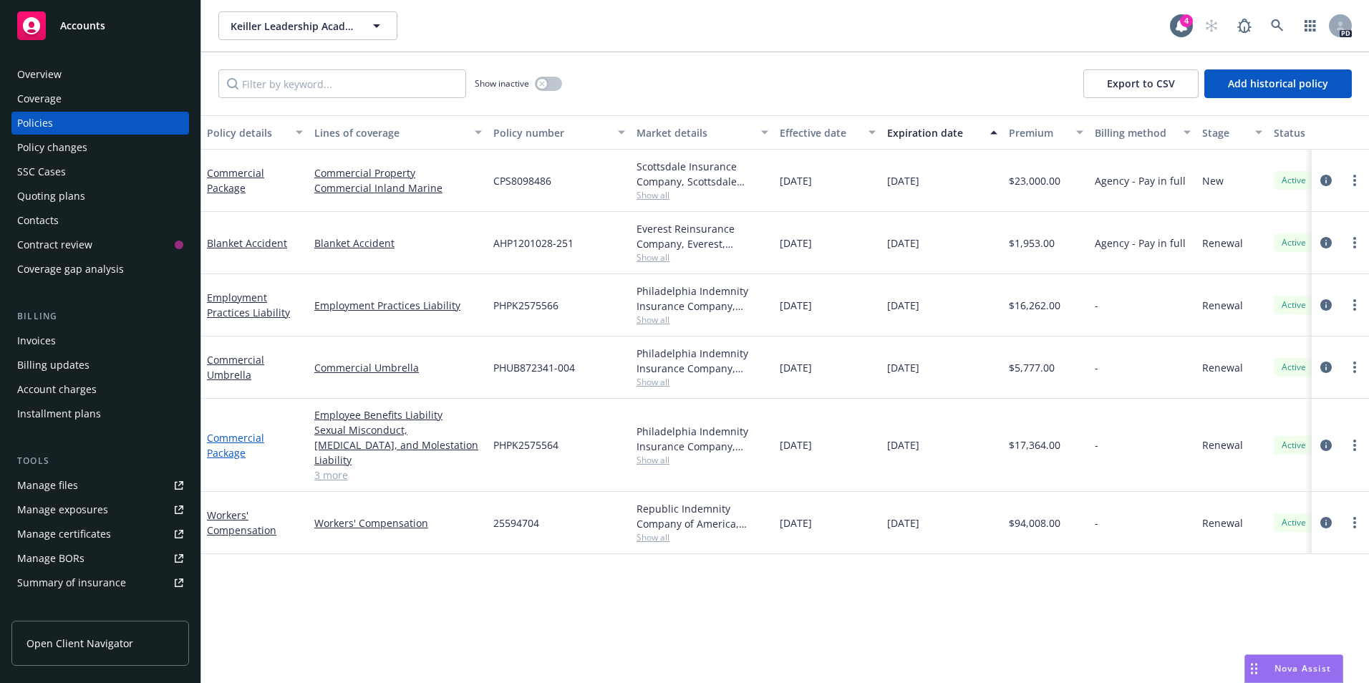  I want to click on div: Manage exposures, so click(62, 510).